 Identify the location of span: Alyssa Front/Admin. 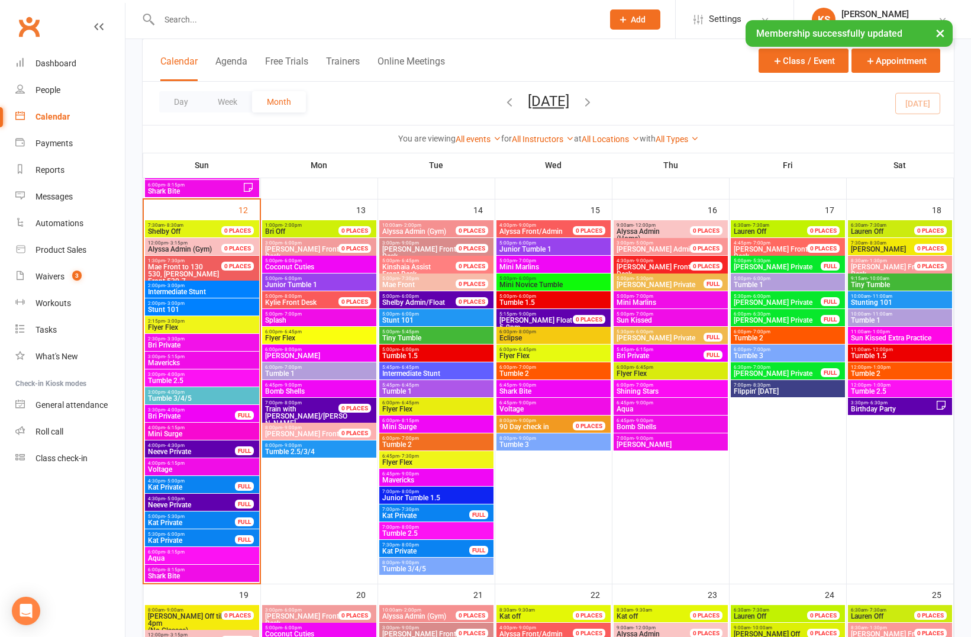
(531, 231).